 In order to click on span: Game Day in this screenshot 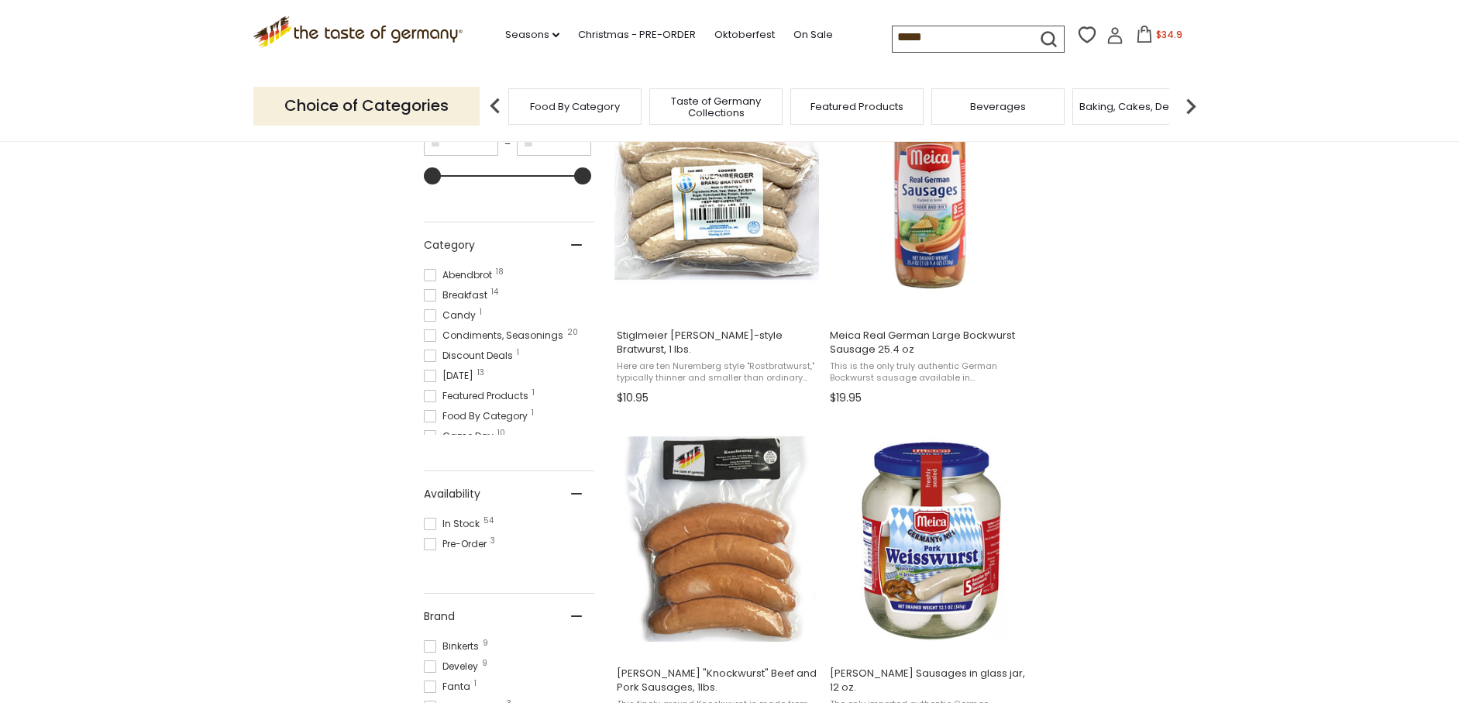, I will do `click(461, 436)`.